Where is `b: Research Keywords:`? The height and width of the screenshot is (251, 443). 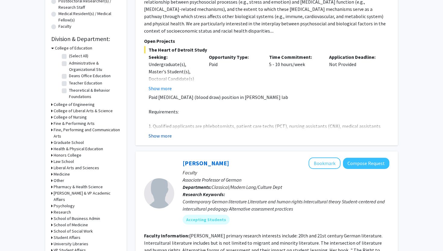
b: Research Keywords: is located at coordinates (204, 194).